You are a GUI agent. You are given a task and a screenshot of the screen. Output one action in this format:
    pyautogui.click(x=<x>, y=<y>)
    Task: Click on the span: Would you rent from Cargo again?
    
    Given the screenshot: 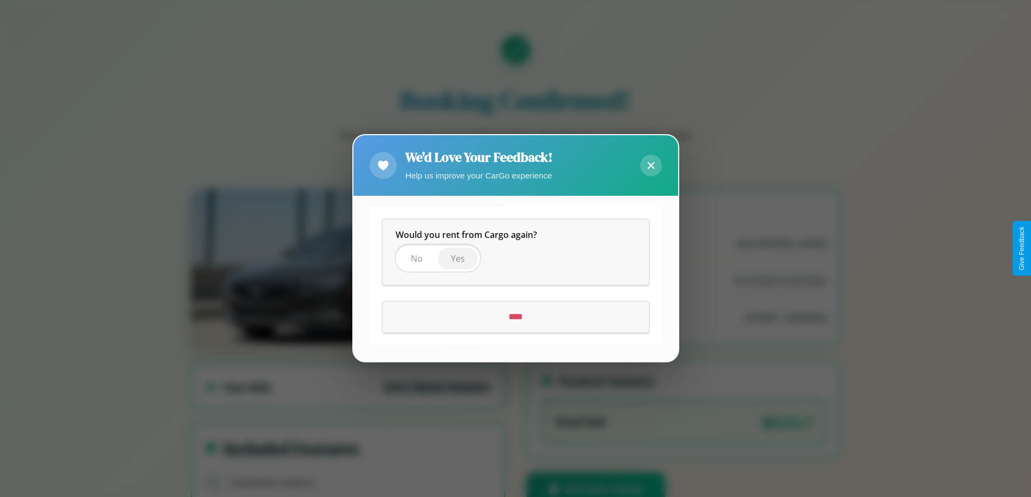 What is the action you would take?
    pyautogui.click(x=466, y=235)
    